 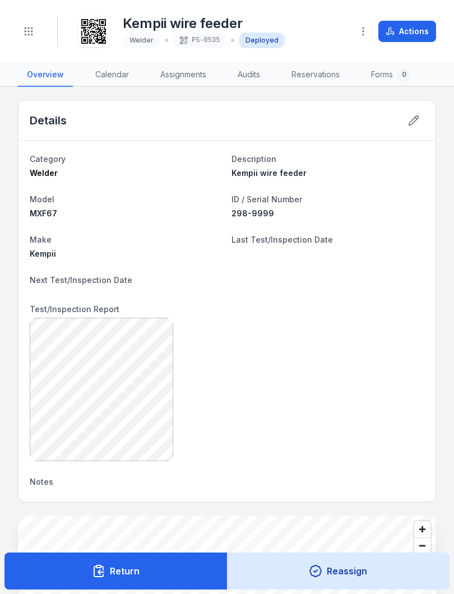 I want to click on div: PS-0535, so click(x=200, y=40).